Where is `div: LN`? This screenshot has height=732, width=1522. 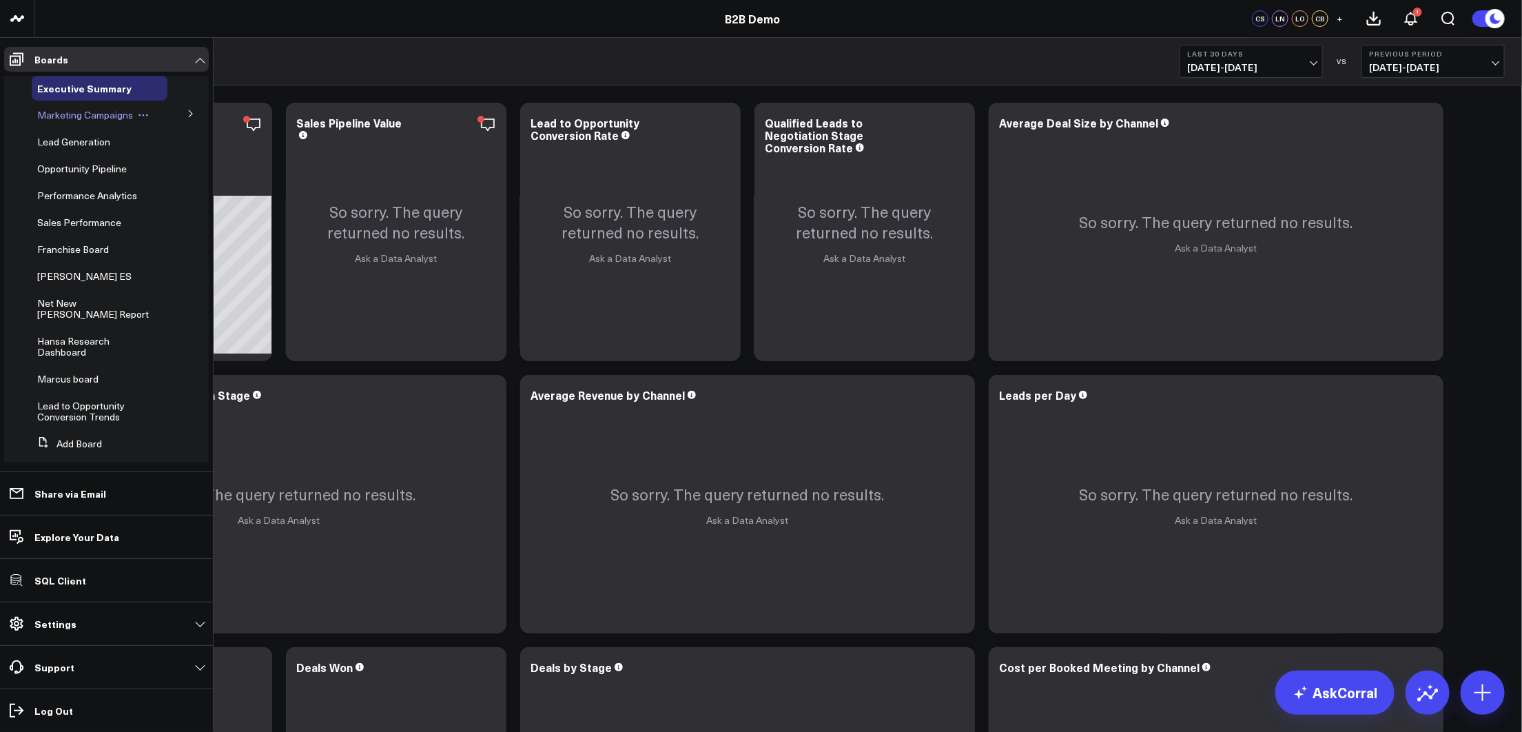
div: LN is located at coordinates (1280, 19).